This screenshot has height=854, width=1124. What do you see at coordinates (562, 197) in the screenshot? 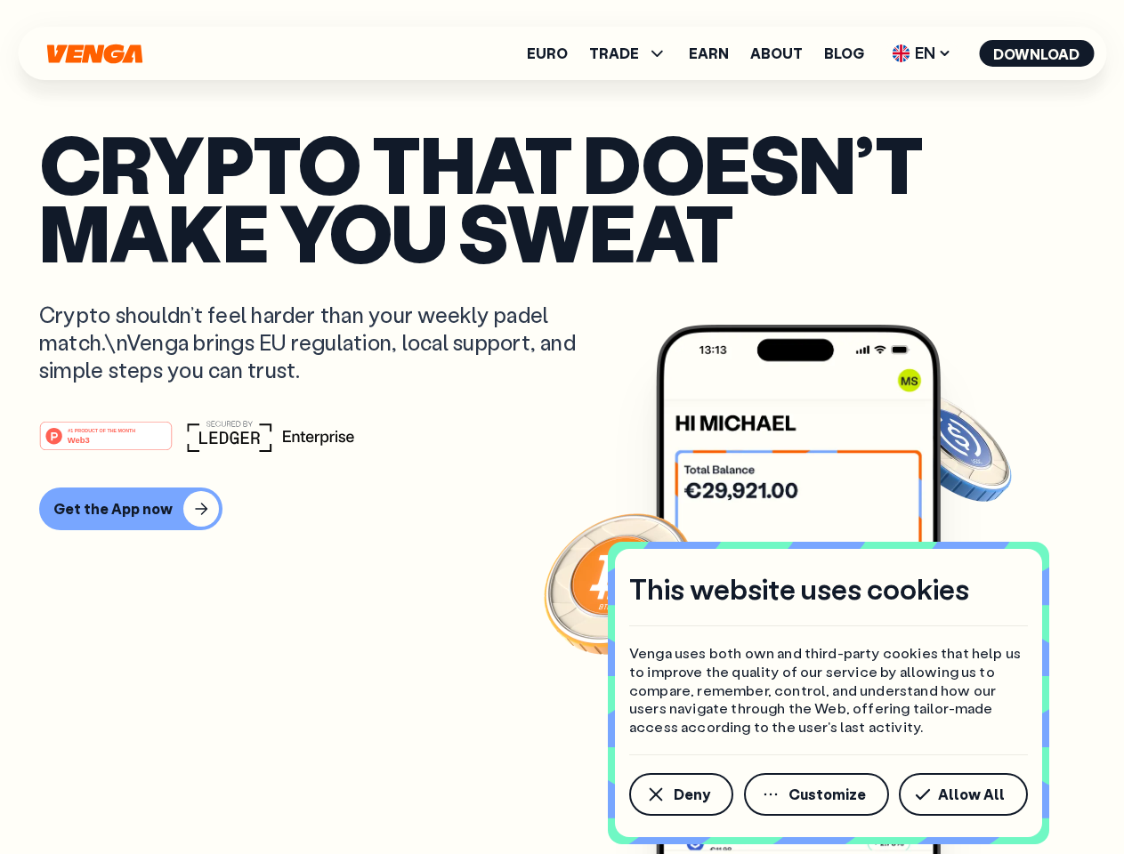
I see `p: Crypto that doesn’t make you sweat` at bounding box center [562, 197].